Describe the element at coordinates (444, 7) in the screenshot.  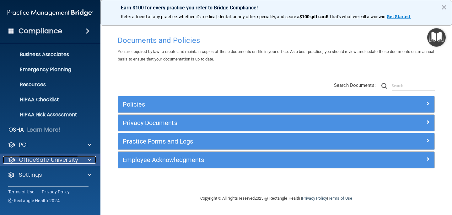
I see `button: Close` at that location.